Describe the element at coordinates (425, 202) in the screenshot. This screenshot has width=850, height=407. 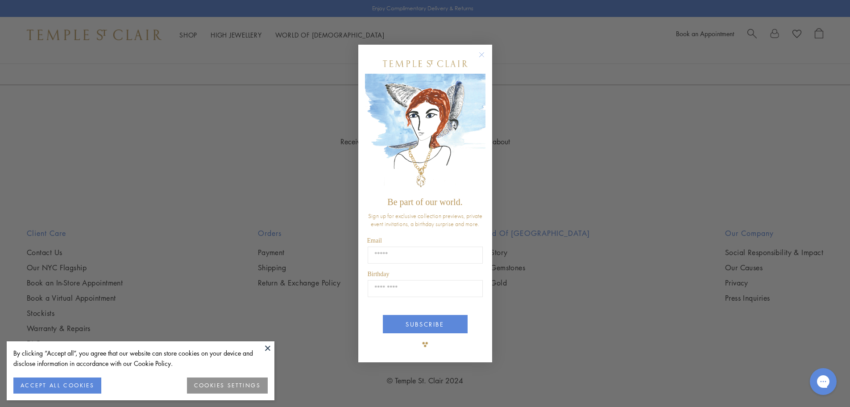
I see `span: Be part of our world.` at that location.